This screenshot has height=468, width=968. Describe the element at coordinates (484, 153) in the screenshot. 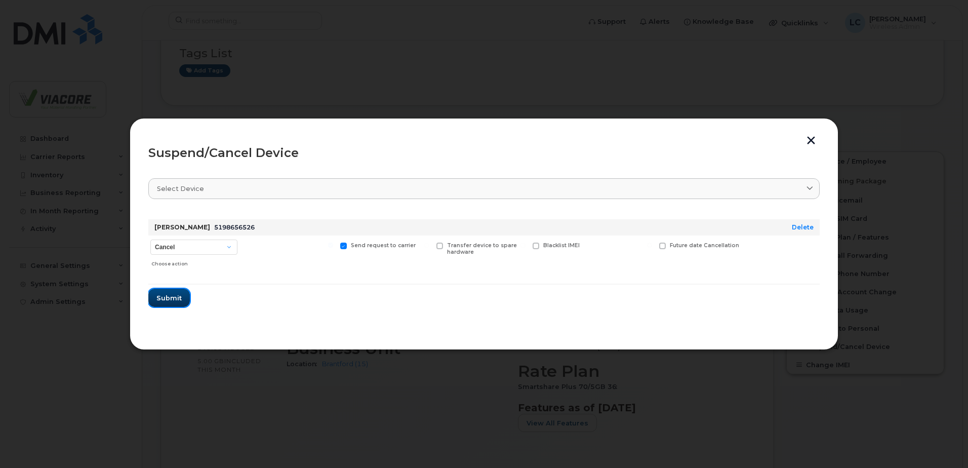

I see `div: Suspend/Cancel Device` at that location.